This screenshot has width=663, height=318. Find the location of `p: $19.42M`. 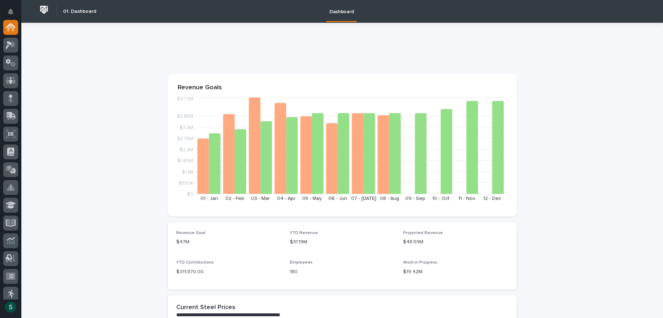

p: $19.42M is located at coordinates (456, 272).